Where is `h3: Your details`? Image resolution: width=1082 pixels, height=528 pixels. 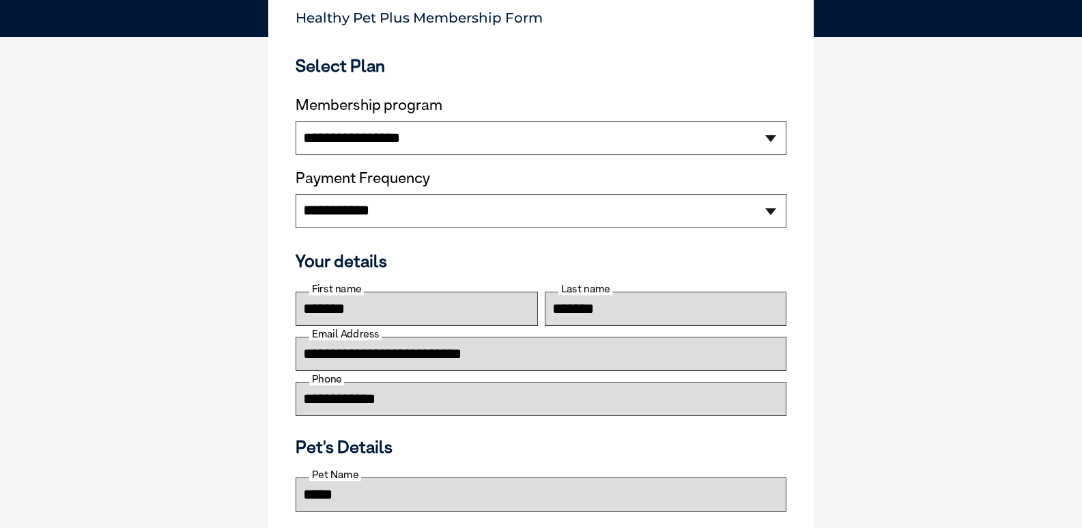
h3: Your details is located at coordinates (541, 261).